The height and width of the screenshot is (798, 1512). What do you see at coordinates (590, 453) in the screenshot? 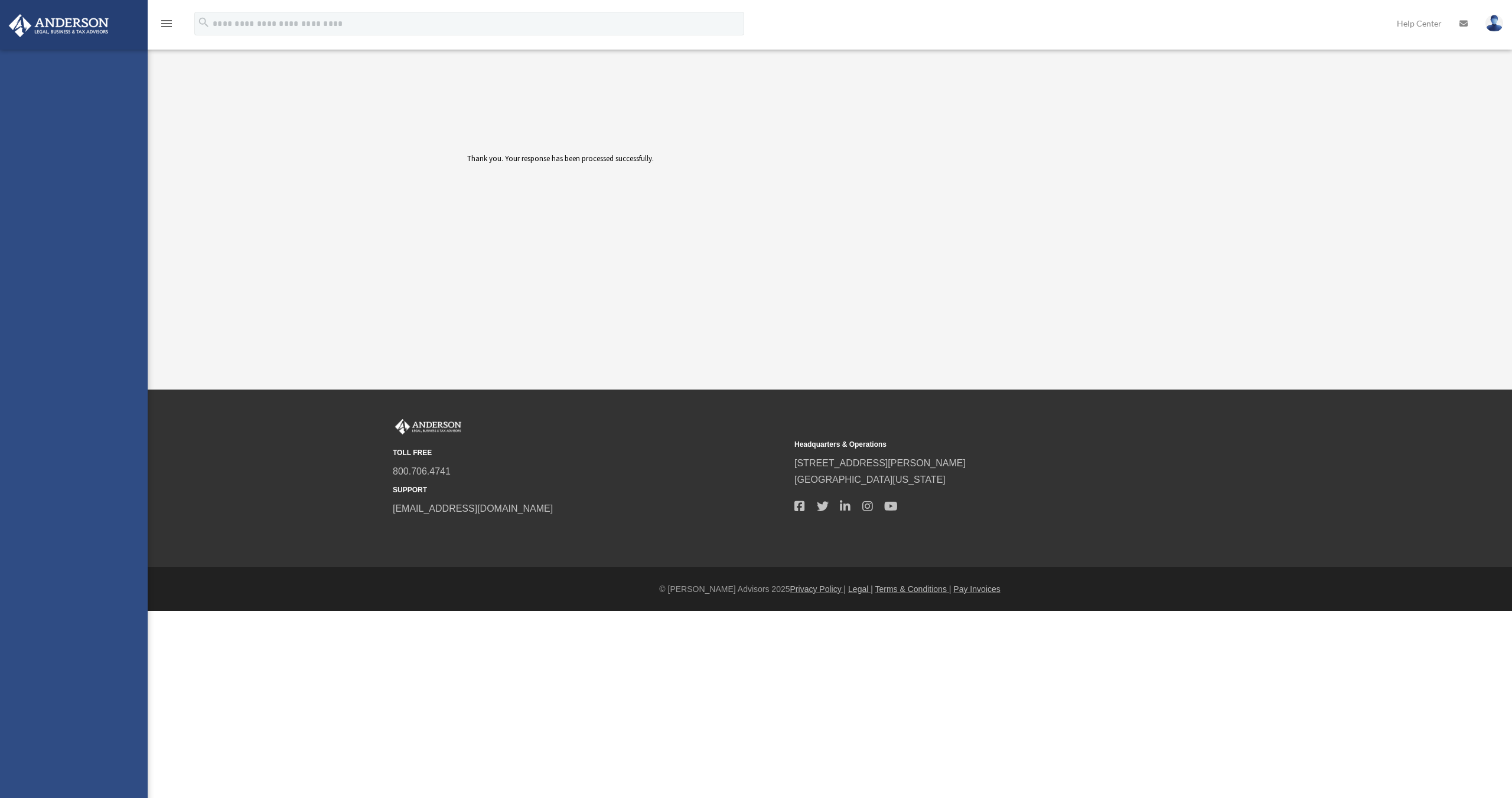
I see `small: TOLL FREE` at bounding box center [590, 453].